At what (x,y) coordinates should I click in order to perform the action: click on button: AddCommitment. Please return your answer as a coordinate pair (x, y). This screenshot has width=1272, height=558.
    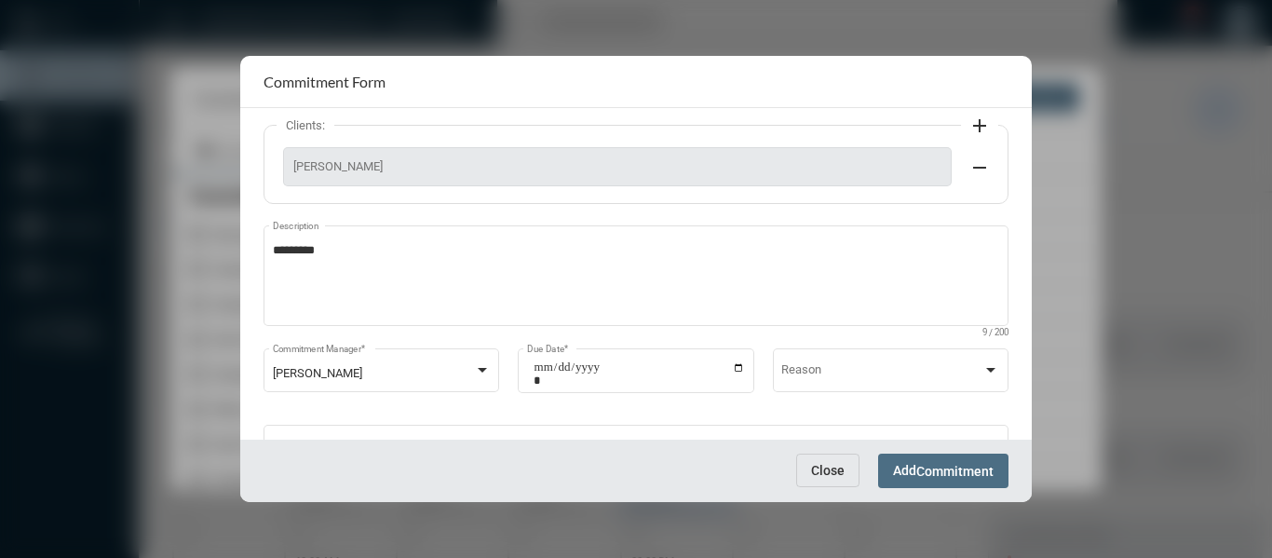
    Looking at the image, I should click on (943, 470).